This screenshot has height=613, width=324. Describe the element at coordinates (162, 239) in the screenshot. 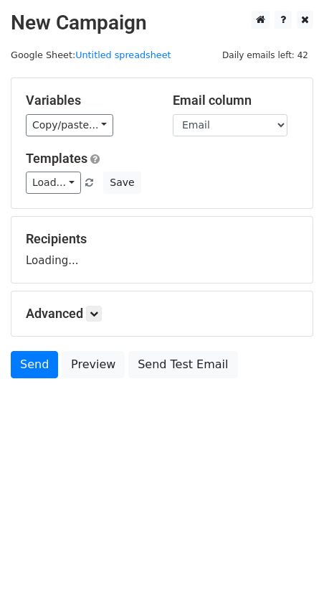

I see `h5: Recipients` at that location.